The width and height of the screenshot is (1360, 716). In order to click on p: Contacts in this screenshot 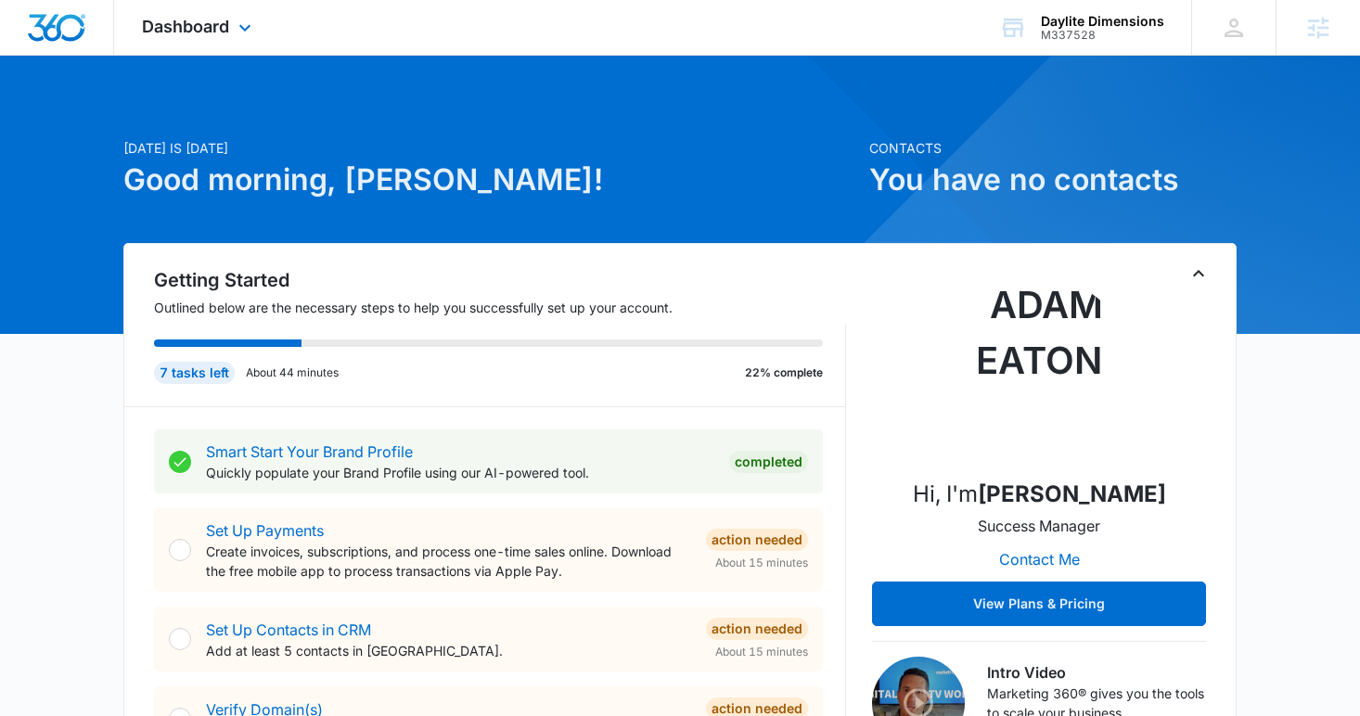, I will do `click(1053, 148)`.